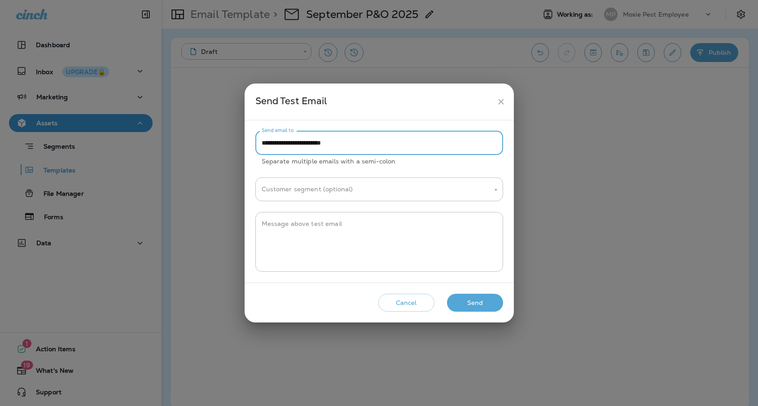 The height and width of the screenshot is (406, 758). What do you see at coordinates (374, 101) in the screenshot?
I see `div: Send Test Email` at bounding box center [374, 101].